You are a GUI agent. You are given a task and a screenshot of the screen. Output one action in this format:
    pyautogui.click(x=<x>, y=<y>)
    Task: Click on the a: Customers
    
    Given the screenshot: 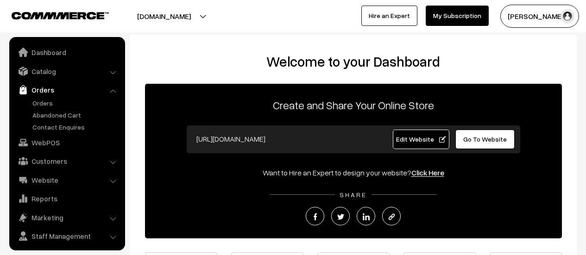 What is the action you would take?
    pyautogui.click(x=67, y=161)
    